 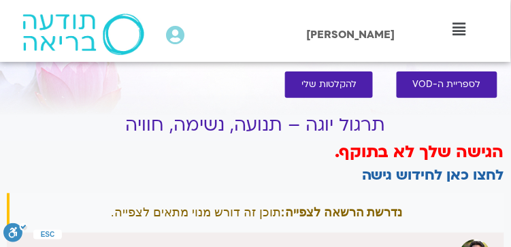 What do you see at coordinates (255, 212) in the screenshot?
I see `div: תוכן זה דורש מנוי מתאים לצפייה.` at bounding box center [255, 212].